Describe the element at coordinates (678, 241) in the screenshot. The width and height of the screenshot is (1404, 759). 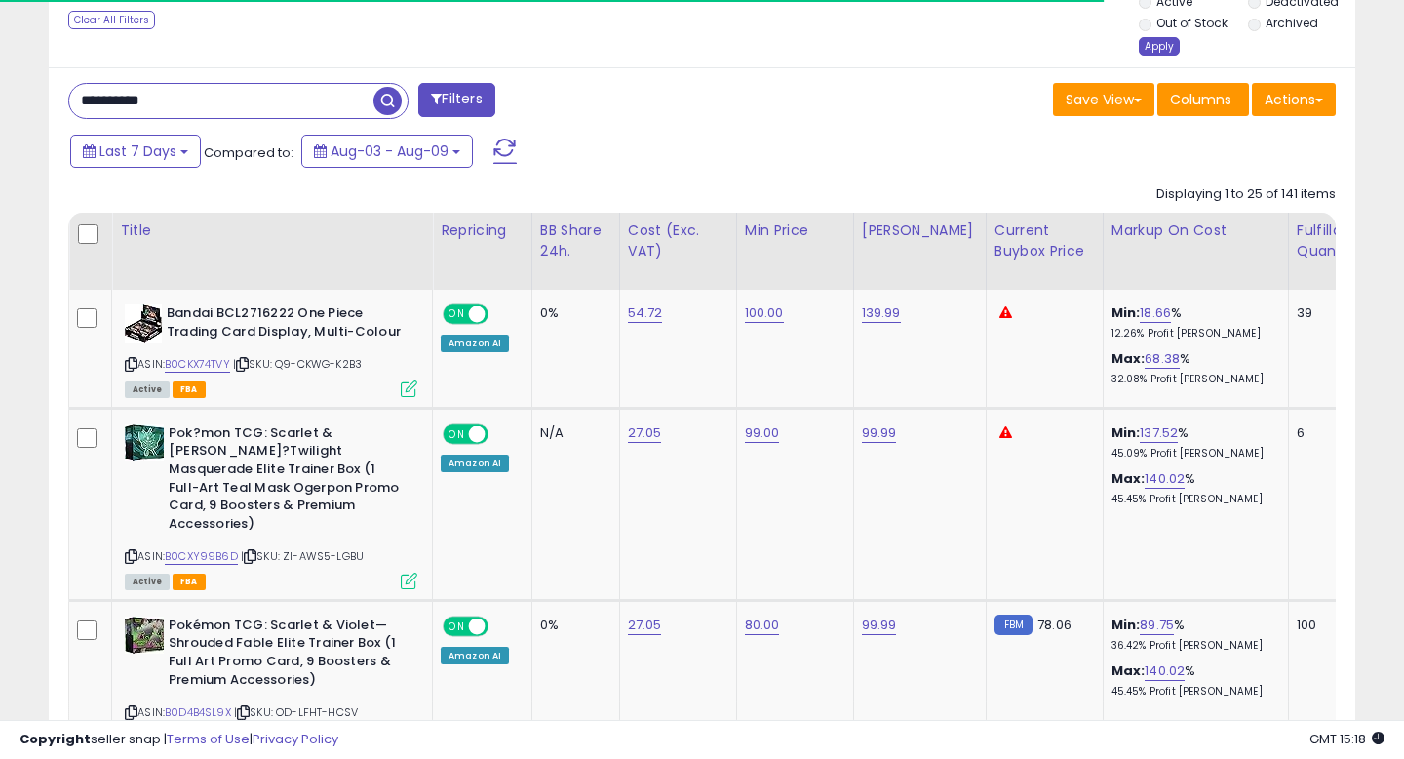
I see `div: Cost (Exc. VAT)` at that location.